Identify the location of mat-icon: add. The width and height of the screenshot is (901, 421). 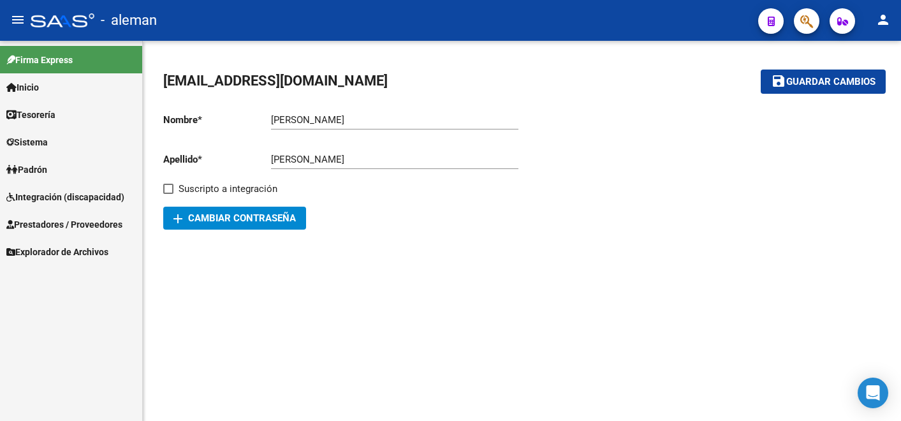
(178, 219).